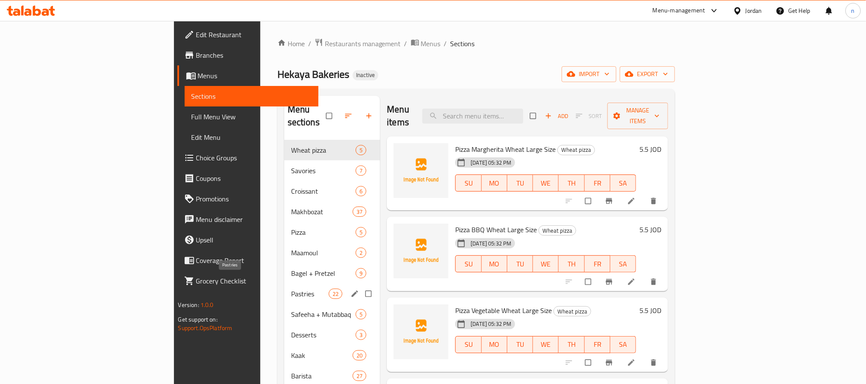 The width and height of the screenshot is (866, 384). I want to click on a: Coverage Report, so click(248, 260).